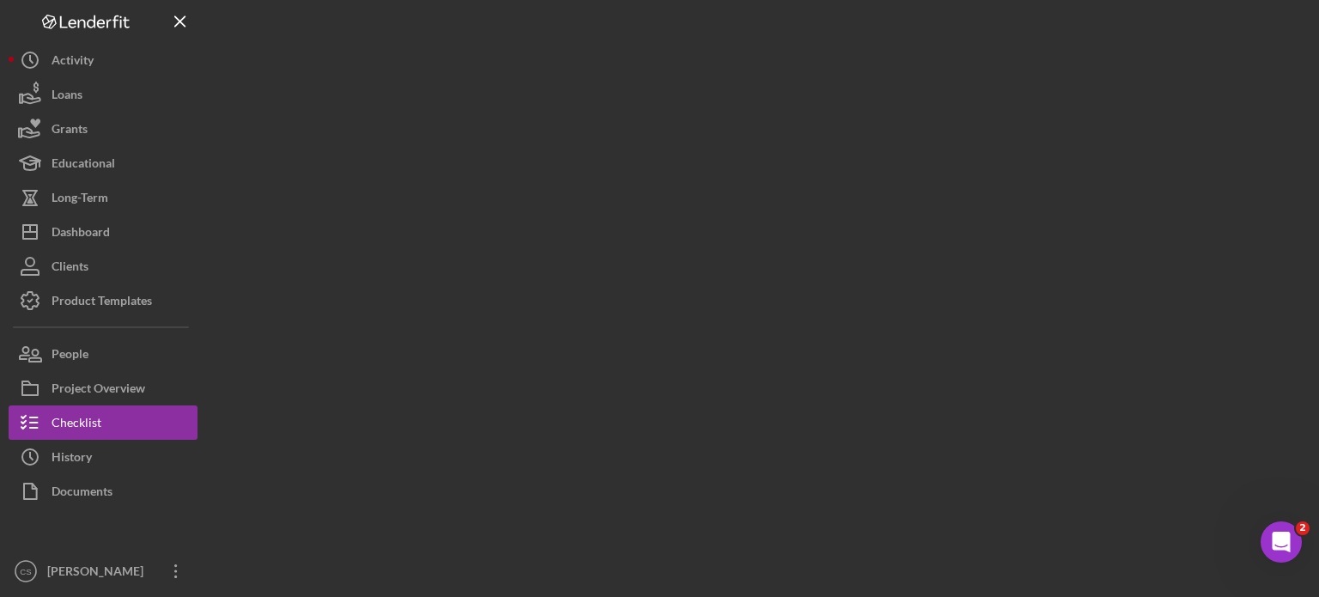  What do you see at coordinates (25, 571) in the screenshot?
I see `text: CS` at bounding box center [25, 571].